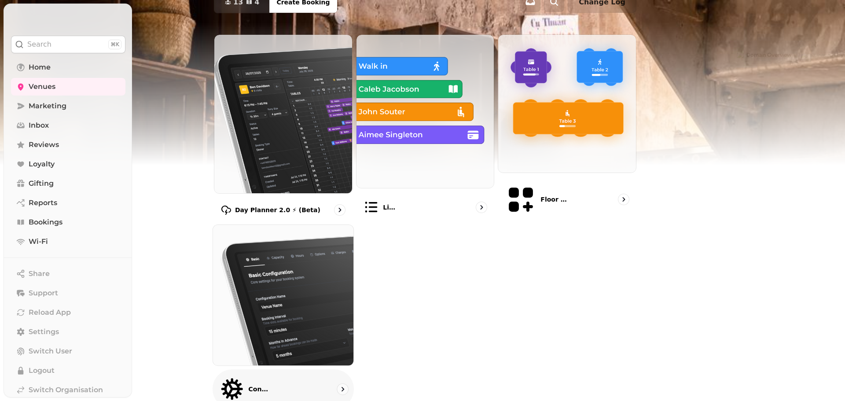  I want to click on img: logo_orange.svg, so click(18, 18).